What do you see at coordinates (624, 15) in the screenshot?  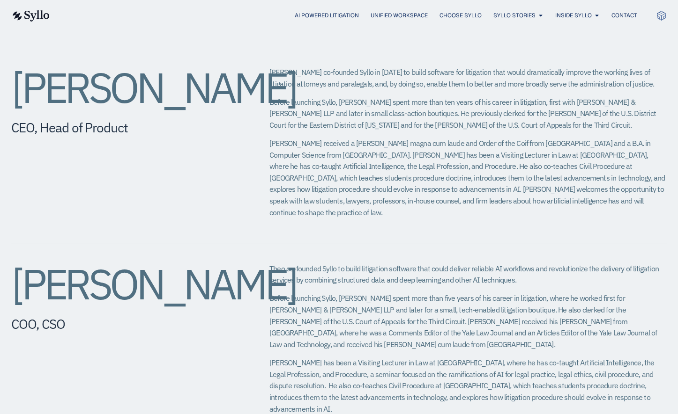 I see `span: Contact` at bounding box center [624, 15].